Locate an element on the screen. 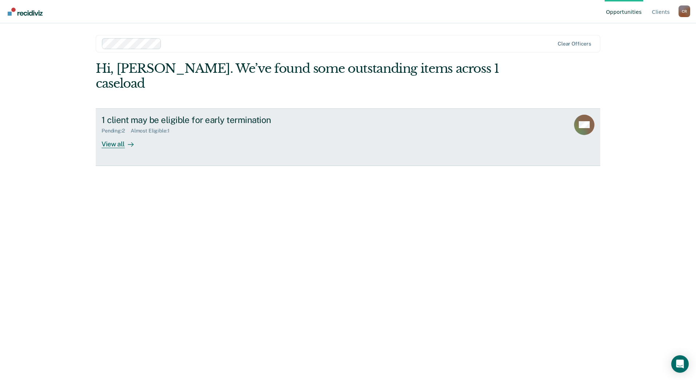  img: Recidiviz is located at coordinates (25, 12).